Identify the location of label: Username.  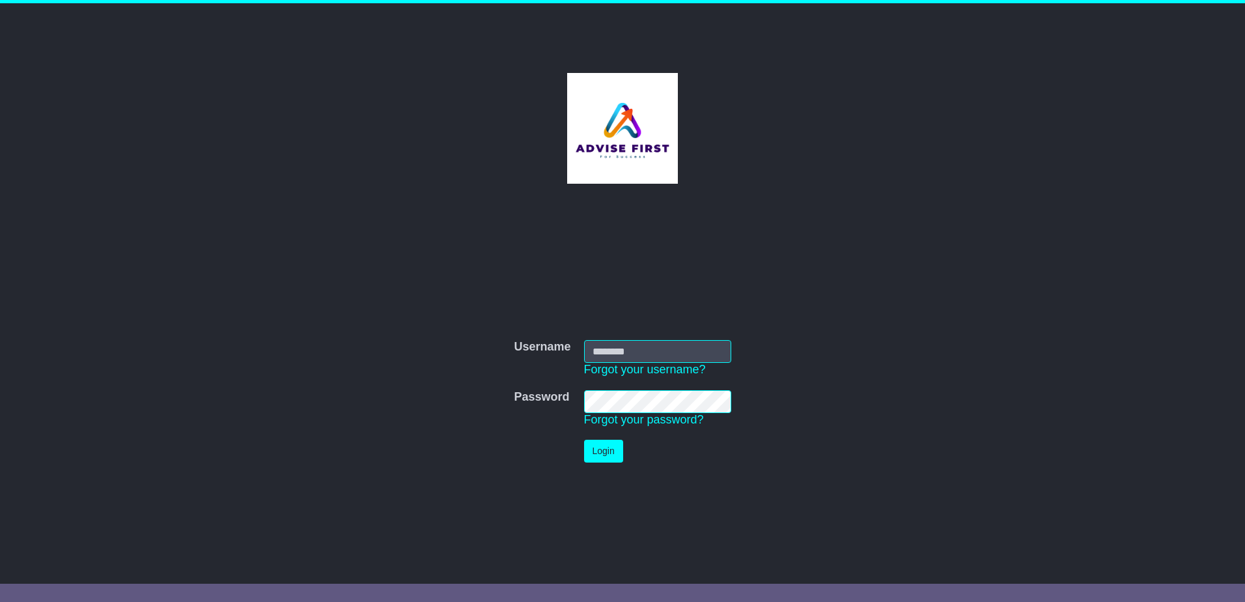
(542, 347).